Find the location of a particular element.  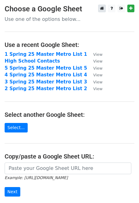

h3: Choose a Google Sheet is located at coordinates (69, 9).